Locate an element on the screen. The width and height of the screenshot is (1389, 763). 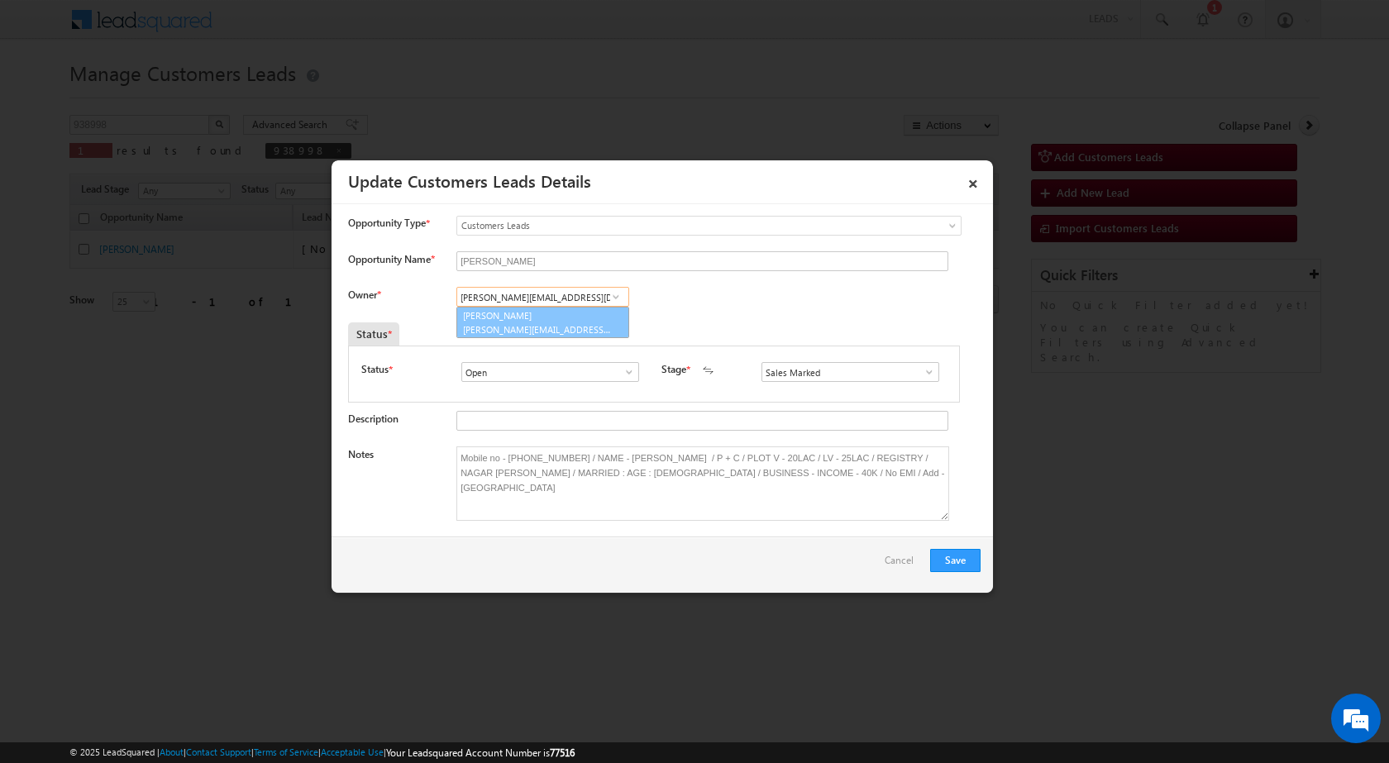
span: Opportunity Type is located at coordinates (387, 223).